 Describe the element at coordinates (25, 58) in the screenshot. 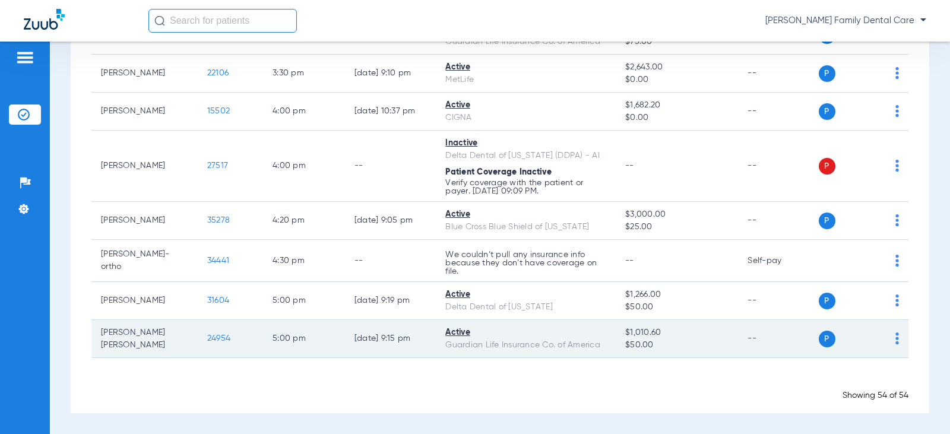

I see `img: hamburger-icon` at that location.